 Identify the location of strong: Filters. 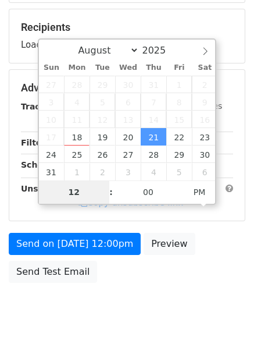
(35, 143).